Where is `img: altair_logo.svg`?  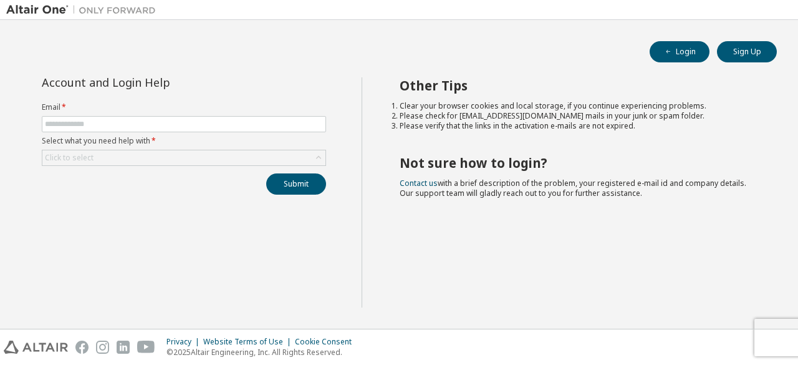
img: altair_logo.svg is located at coordinates (36, 347).